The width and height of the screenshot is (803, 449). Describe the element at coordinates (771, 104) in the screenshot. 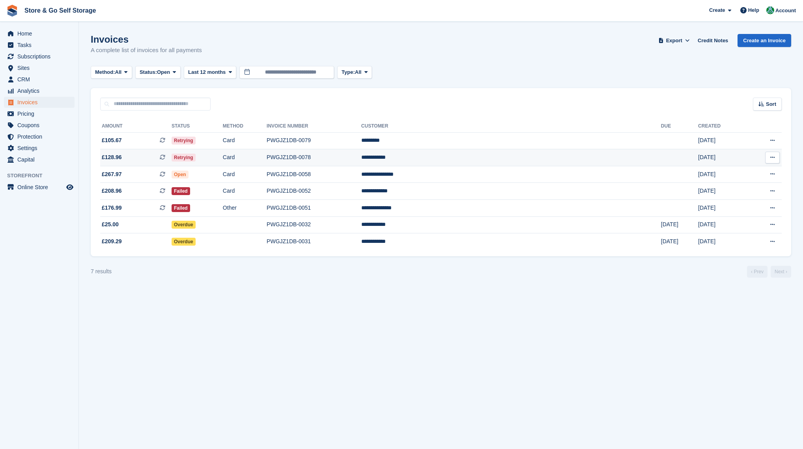

I see `span: Sort` at that location.